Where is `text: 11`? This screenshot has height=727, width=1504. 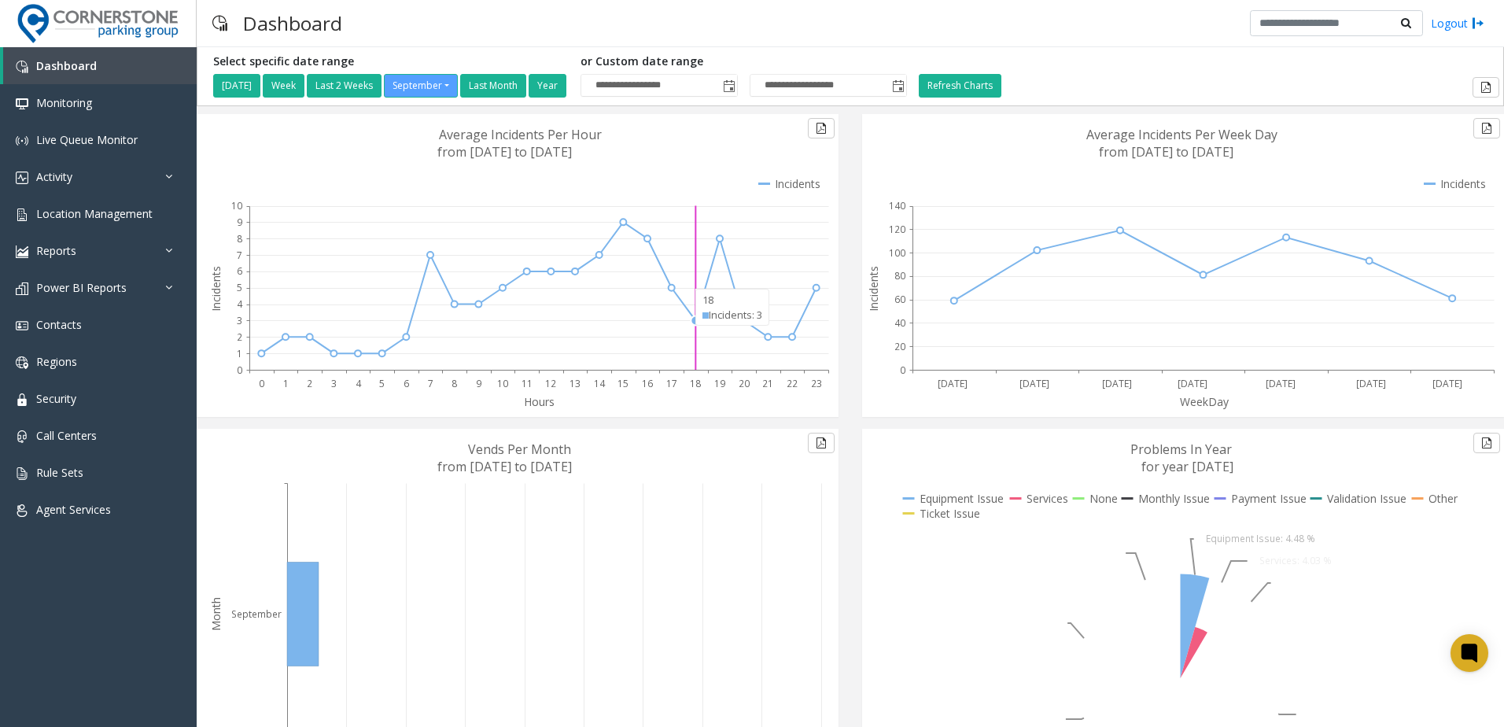
text: 11 is located at coordinates (527, 383).